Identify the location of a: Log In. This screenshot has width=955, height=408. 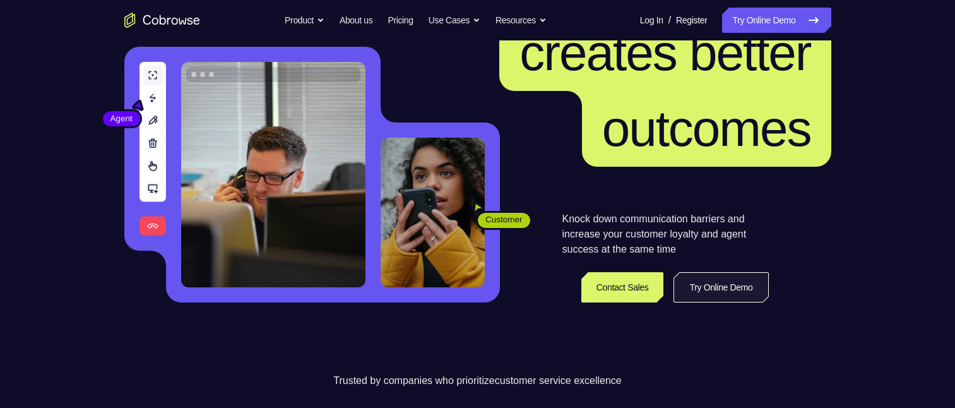
(651, 20).